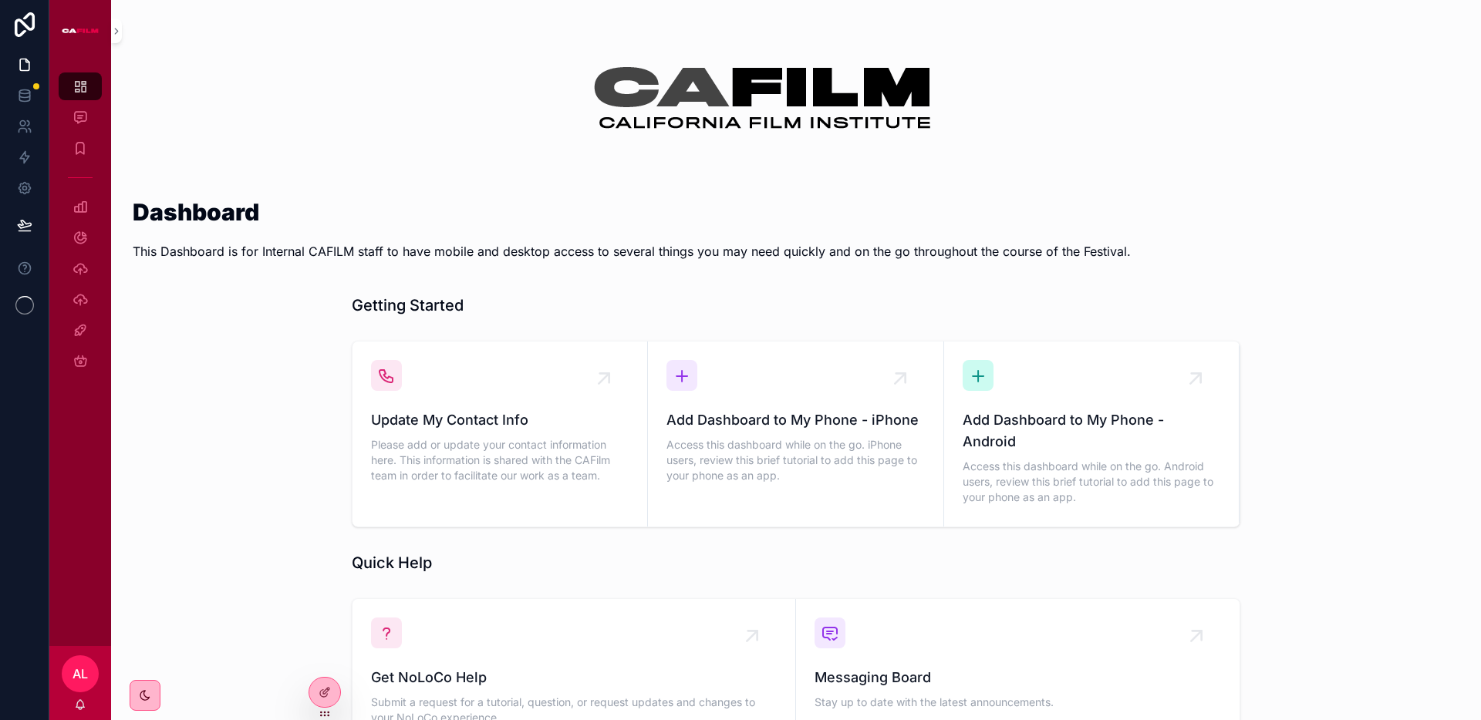 The height and width of the screenshot is (720, 1481). I want to click on span: Access this dashboard while on the go. iPhone users, review this brief tutorial to add this page ..., so click(795, 461).